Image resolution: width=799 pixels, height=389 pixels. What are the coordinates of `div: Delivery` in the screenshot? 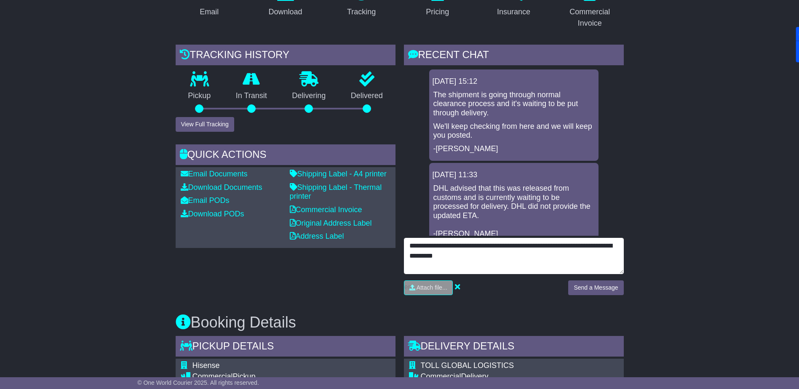 It's located at (516, 377).